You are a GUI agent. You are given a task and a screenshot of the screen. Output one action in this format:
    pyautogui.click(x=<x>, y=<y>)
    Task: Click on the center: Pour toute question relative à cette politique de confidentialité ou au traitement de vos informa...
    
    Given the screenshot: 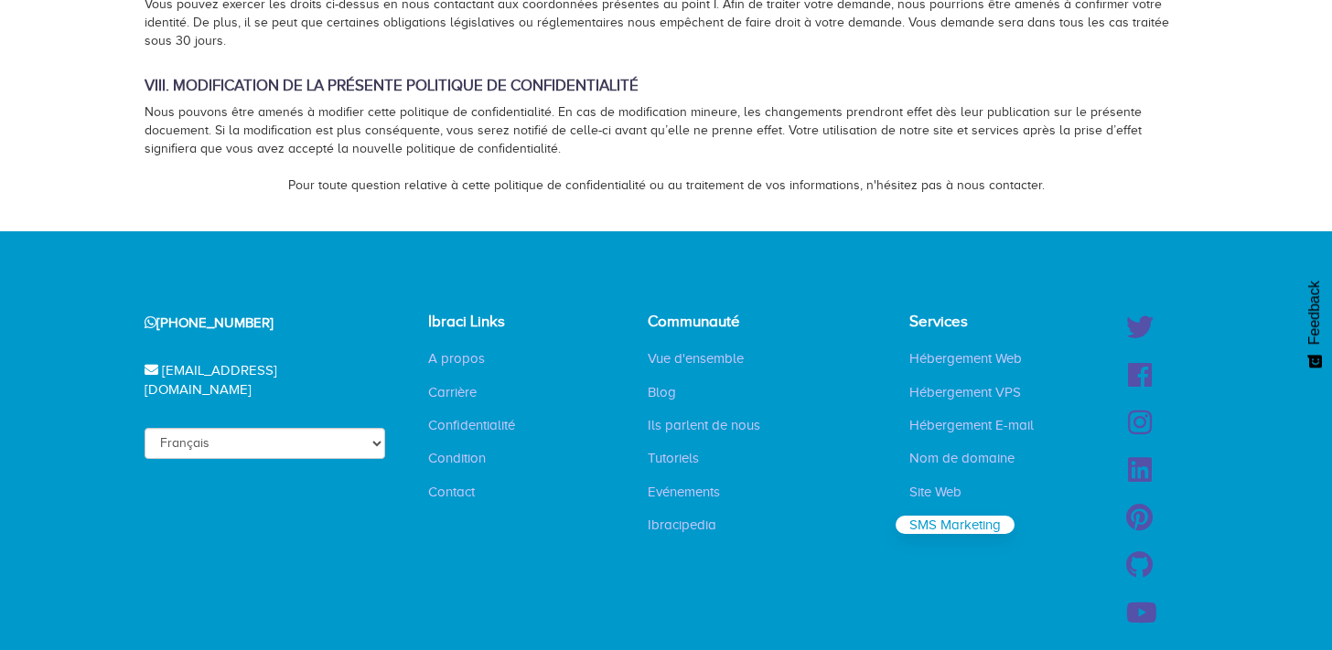 What is the action you would take?
    pyautogui.click(x=666, y=186)
    